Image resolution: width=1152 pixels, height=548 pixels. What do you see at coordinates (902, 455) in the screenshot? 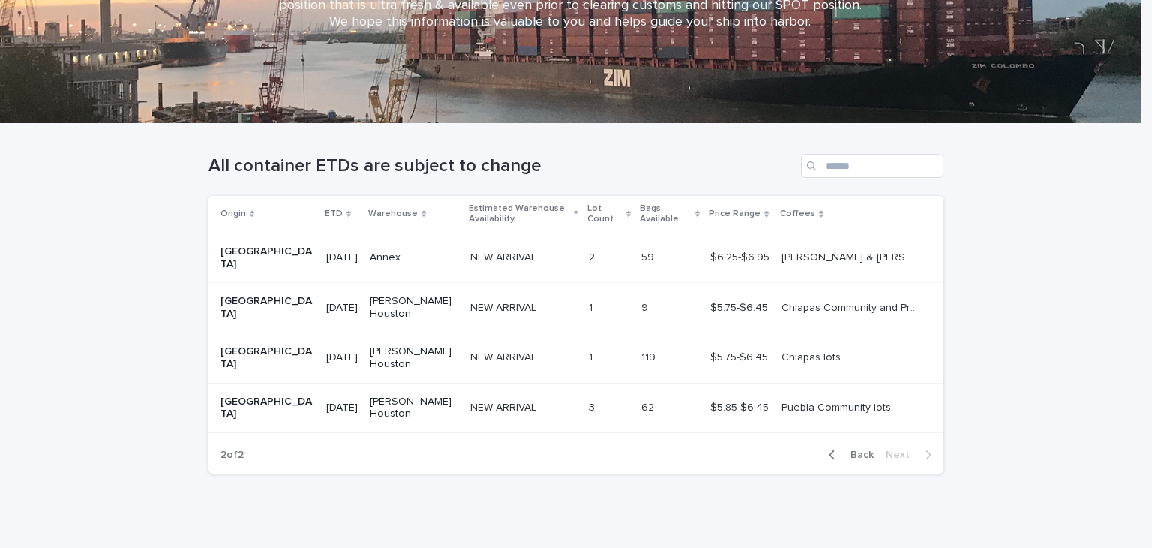
I see `span: Next` at bounding box center [902, 455].